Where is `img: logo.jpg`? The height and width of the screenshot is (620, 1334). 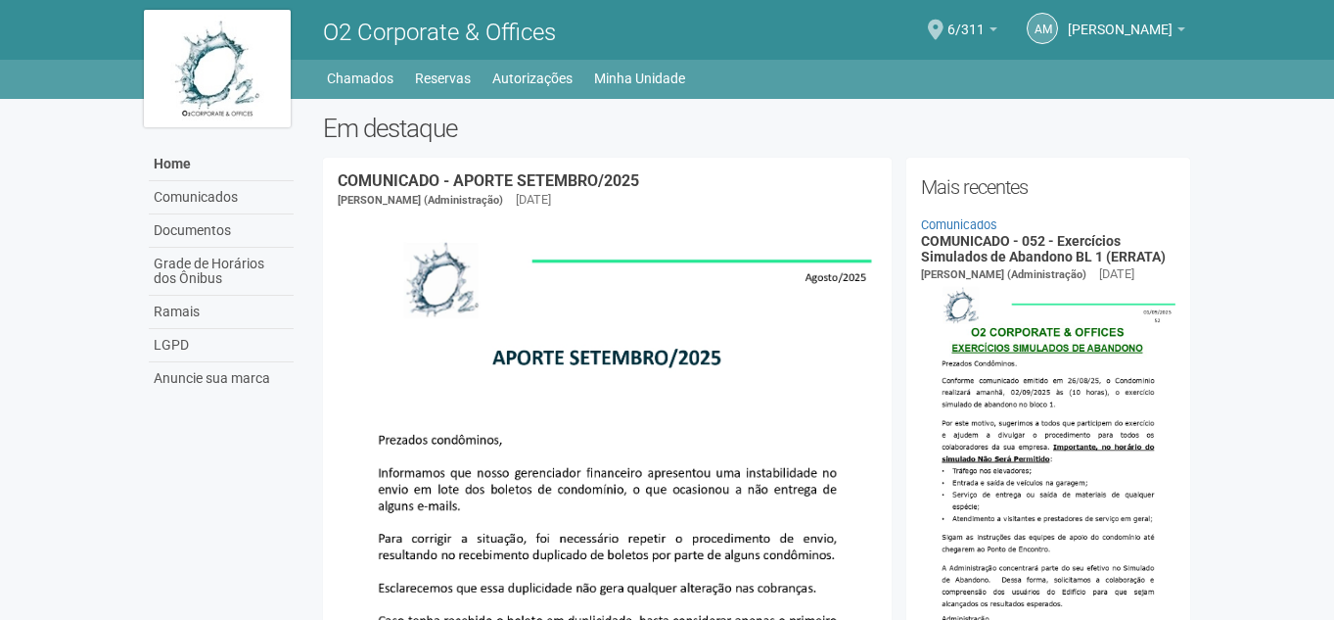
img: logo.jpg is located at coordinates (217, 69).